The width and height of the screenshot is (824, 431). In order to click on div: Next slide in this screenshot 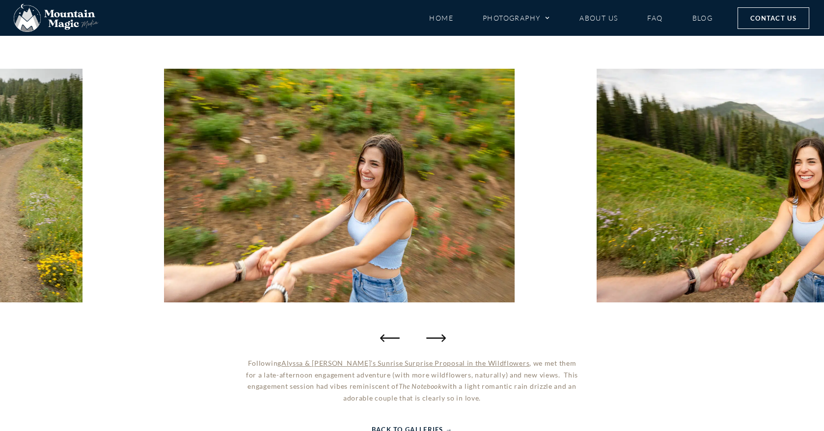, I will do `click(434, 338)`.